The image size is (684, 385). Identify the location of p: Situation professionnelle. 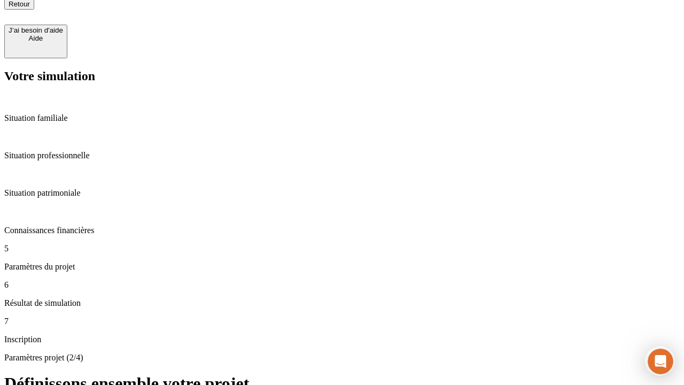
(342, 155).